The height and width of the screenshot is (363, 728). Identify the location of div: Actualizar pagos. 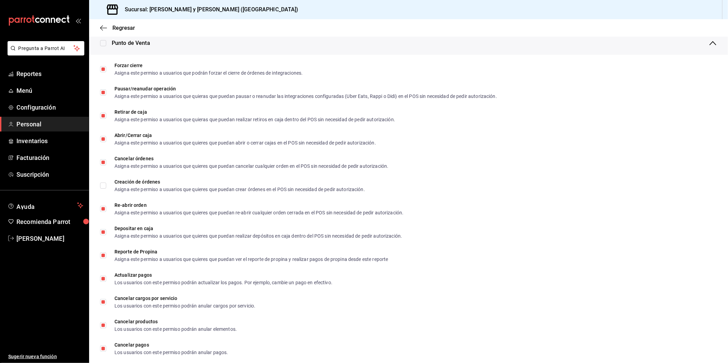
(224, 275).